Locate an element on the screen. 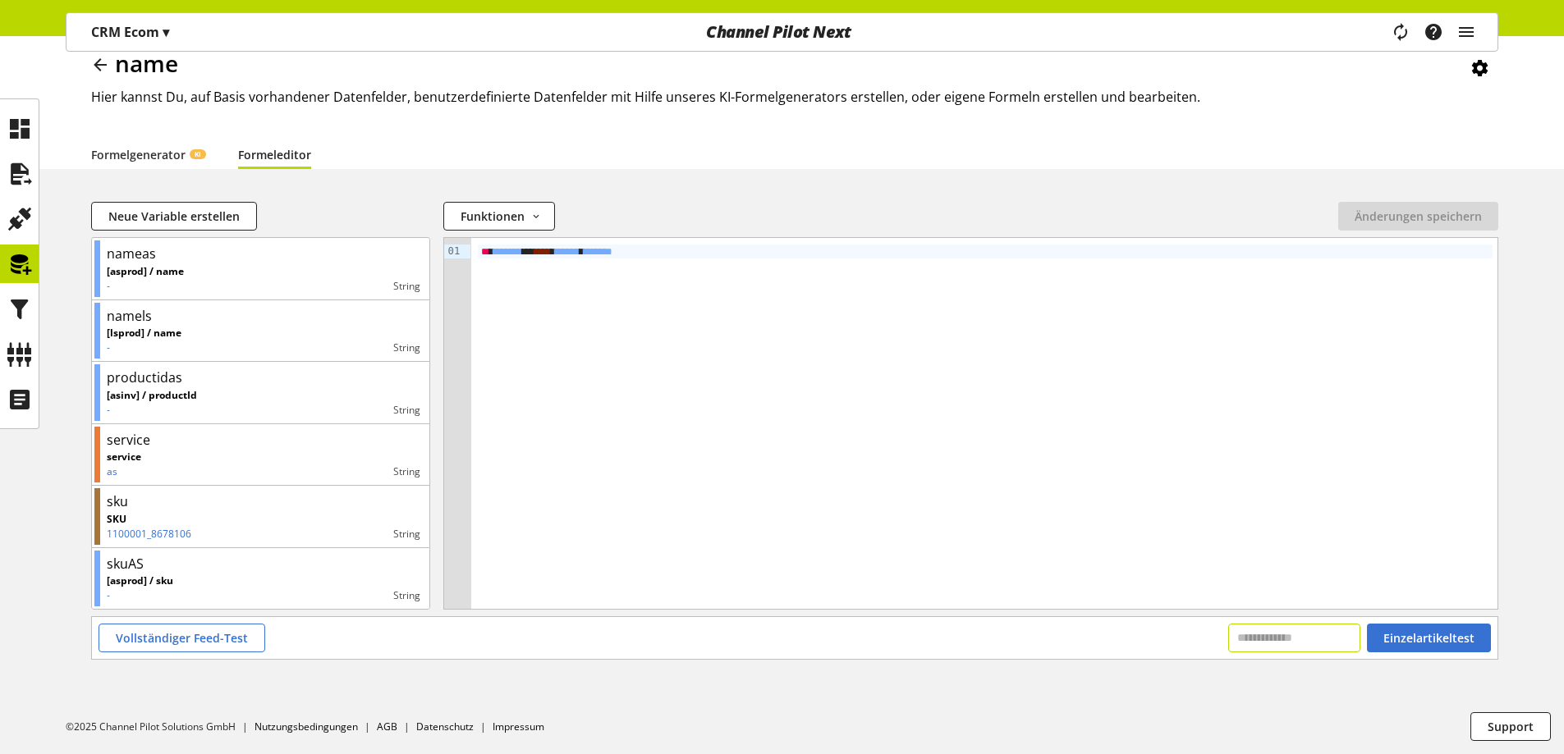 The height and width of the screenshot is (754, 1564). span: Support is located at coordinates (1510, 726).